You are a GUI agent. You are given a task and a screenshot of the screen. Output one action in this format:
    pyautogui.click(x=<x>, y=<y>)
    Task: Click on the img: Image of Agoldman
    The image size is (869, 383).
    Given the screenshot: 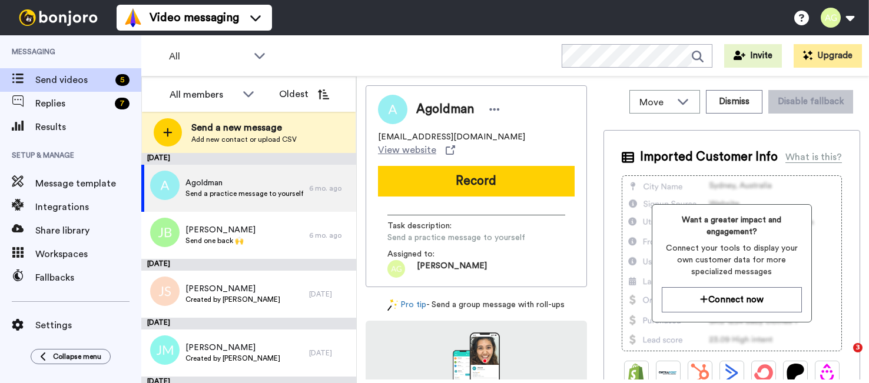 What is the action you would take?
    pyautogui.click(x=393, y=110)
    